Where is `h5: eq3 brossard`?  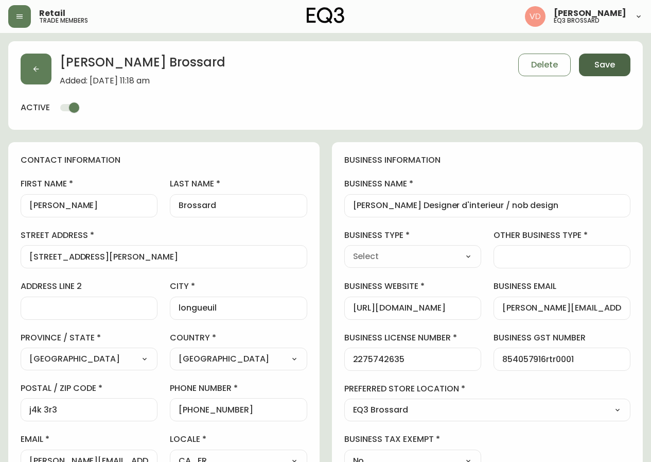 h5: eq3 brossard is located at coordinates (577, 21).